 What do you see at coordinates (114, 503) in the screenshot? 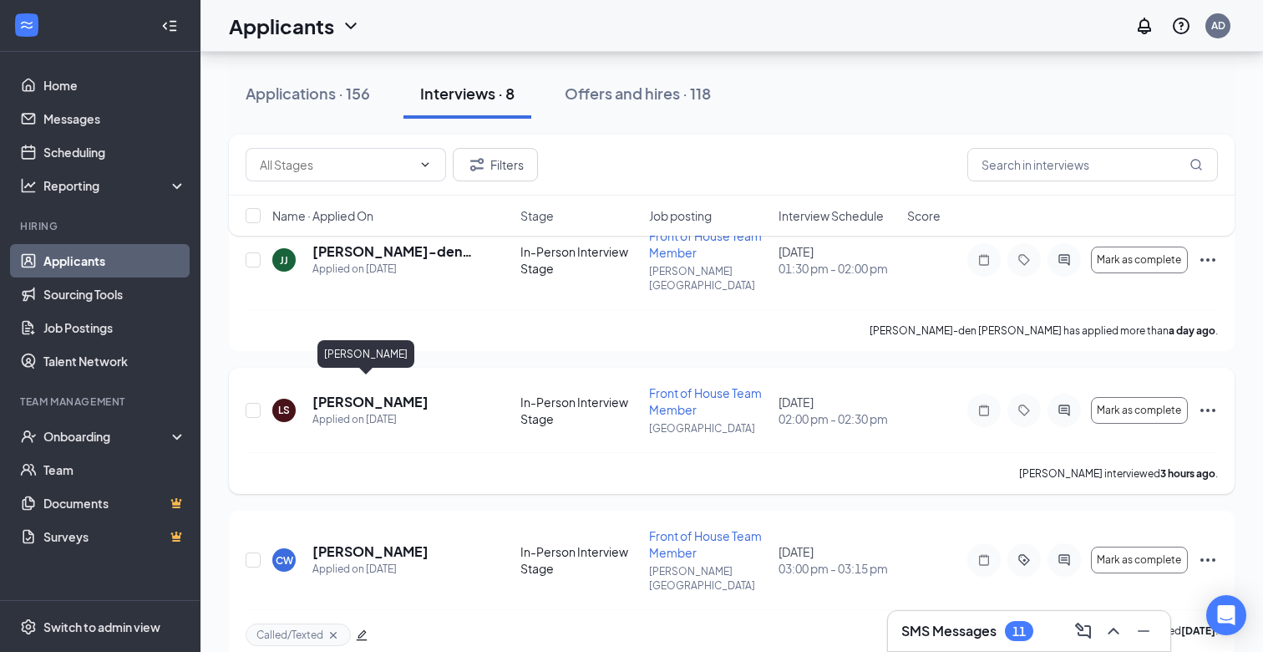
I see `a: DocumentsCrown` at bounding box center [114, 503].